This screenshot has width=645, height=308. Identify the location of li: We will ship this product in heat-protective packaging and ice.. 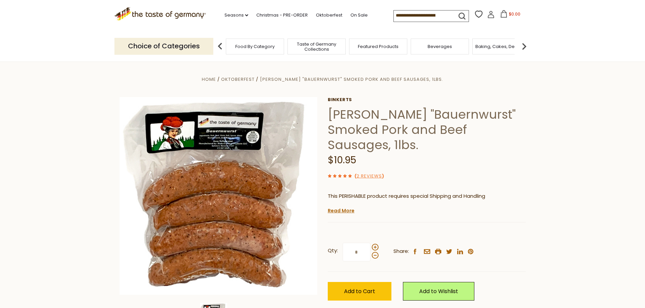
(430, 210).